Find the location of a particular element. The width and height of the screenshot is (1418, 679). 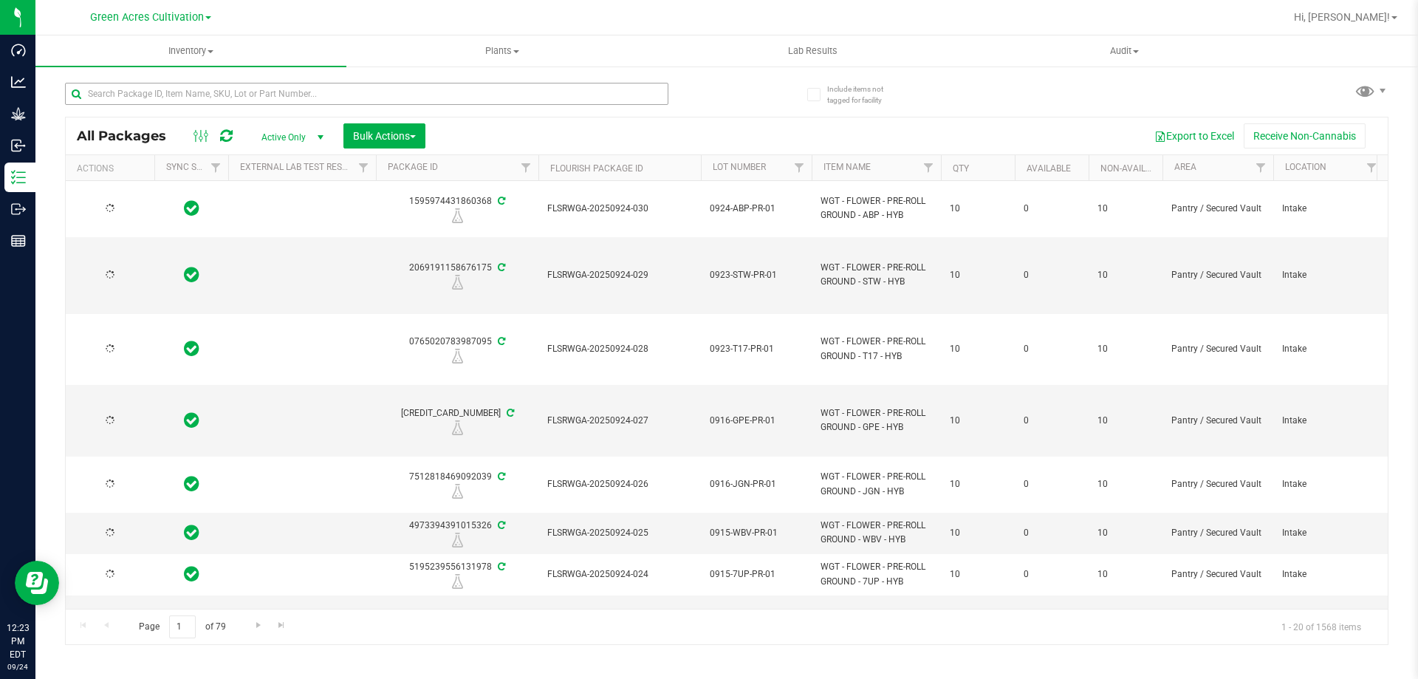

a: Go to the next page is located at coordinates (258, 625).